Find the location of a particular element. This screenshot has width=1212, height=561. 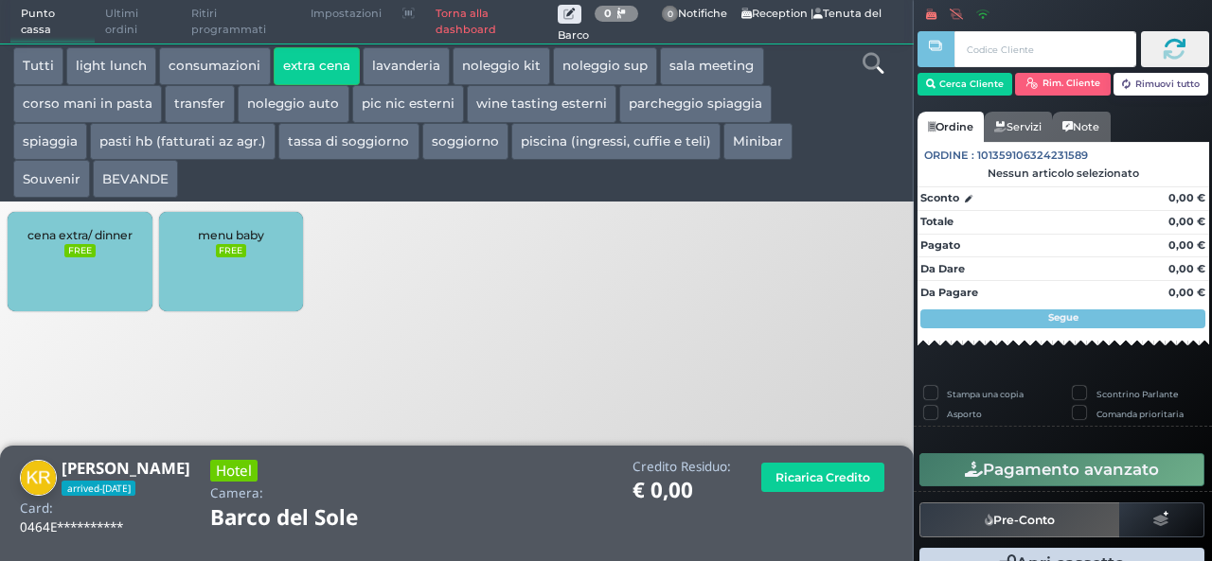

span: Impostazioni is located at coordinates (346, 14).